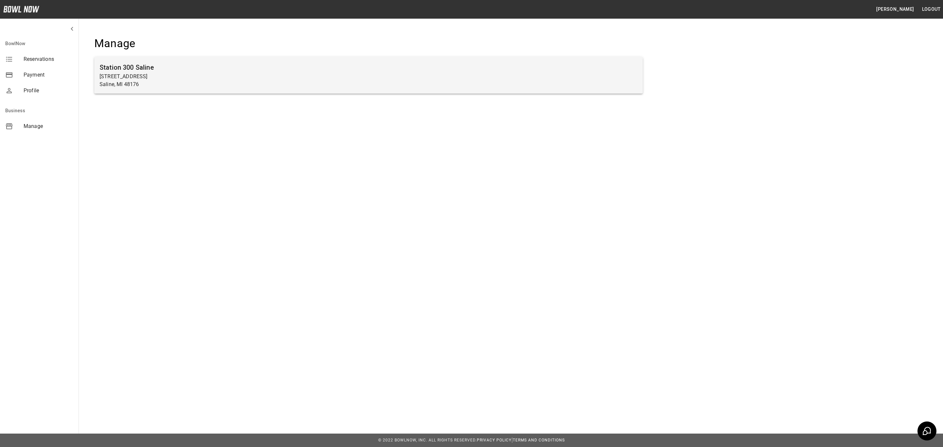 The width and height of the screenshot is (943, 447). I want to click on p: Saline, MI 48176, so click(368, 84).